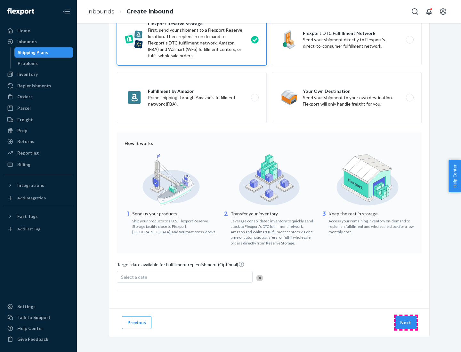  What do you see at coordinates (38, 185) in the screenshot?
I see `button: Integrations` at bounding box center [38, 185].